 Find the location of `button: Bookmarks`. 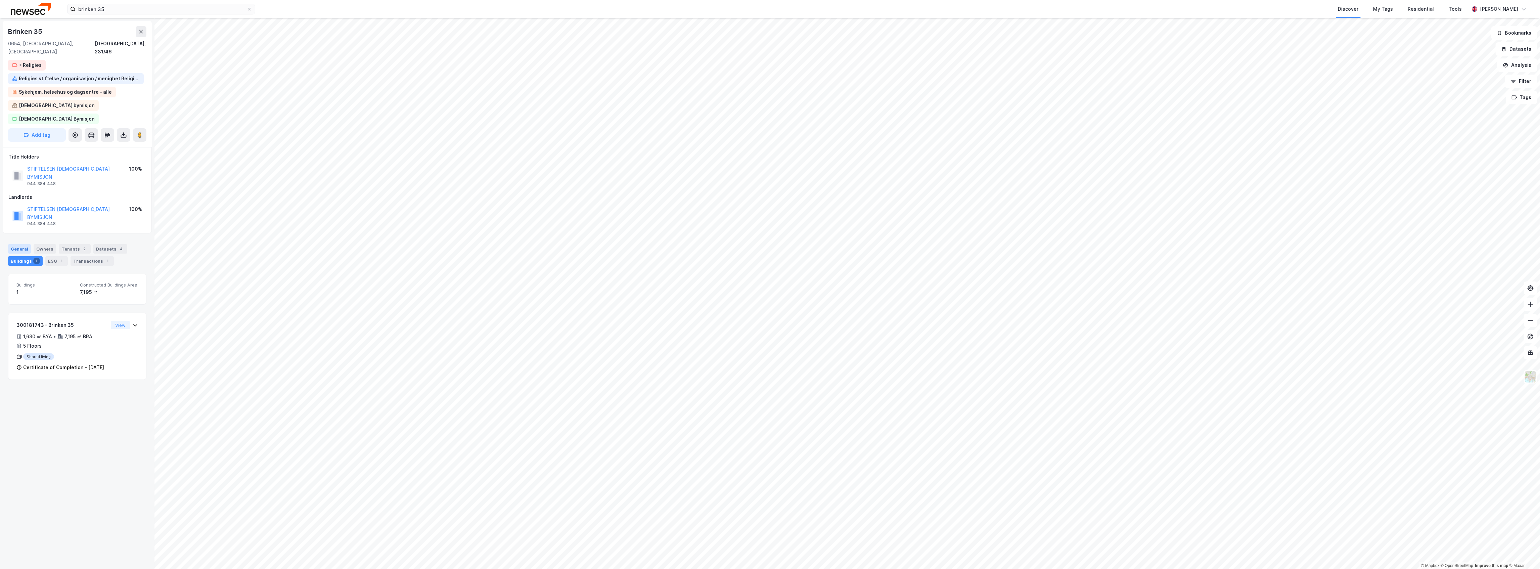

button: Bookmarks is located at coordinates (1514, 33).